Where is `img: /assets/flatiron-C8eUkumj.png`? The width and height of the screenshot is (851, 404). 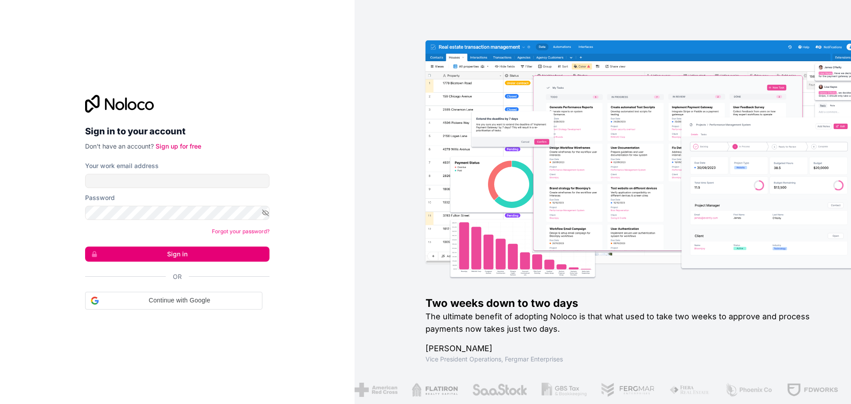
img: /assets/flatiron-C8eUkumj.png is located at coordinates (434, 390).